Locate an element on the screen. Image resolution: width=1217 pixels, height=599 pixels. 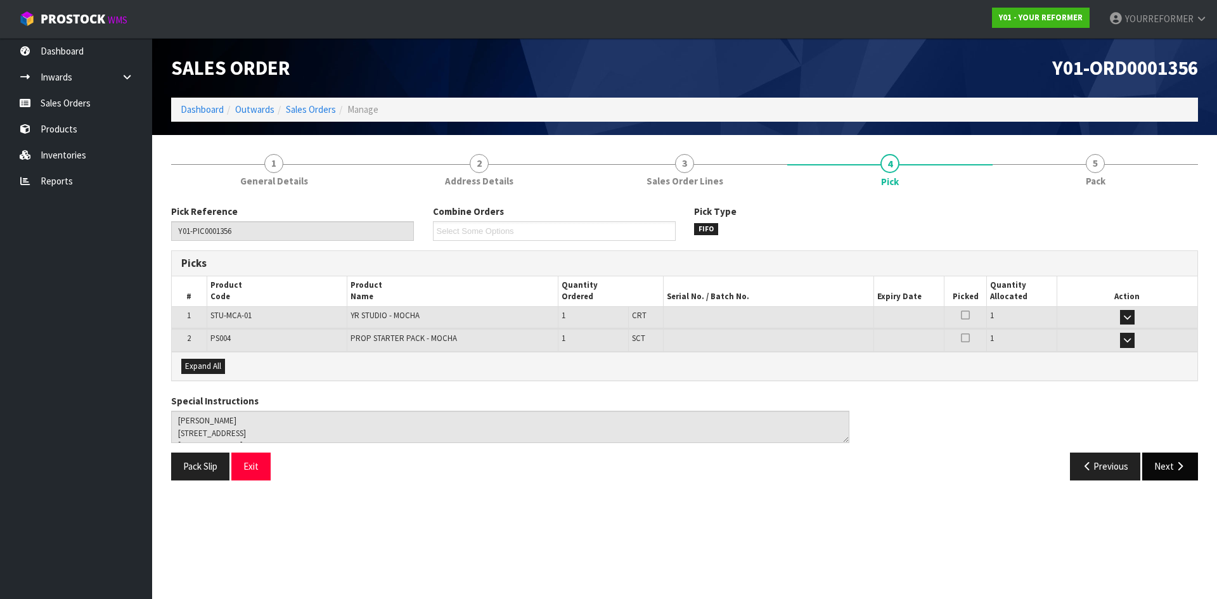
label: Combine Orders is located at coordinates (468, 211).